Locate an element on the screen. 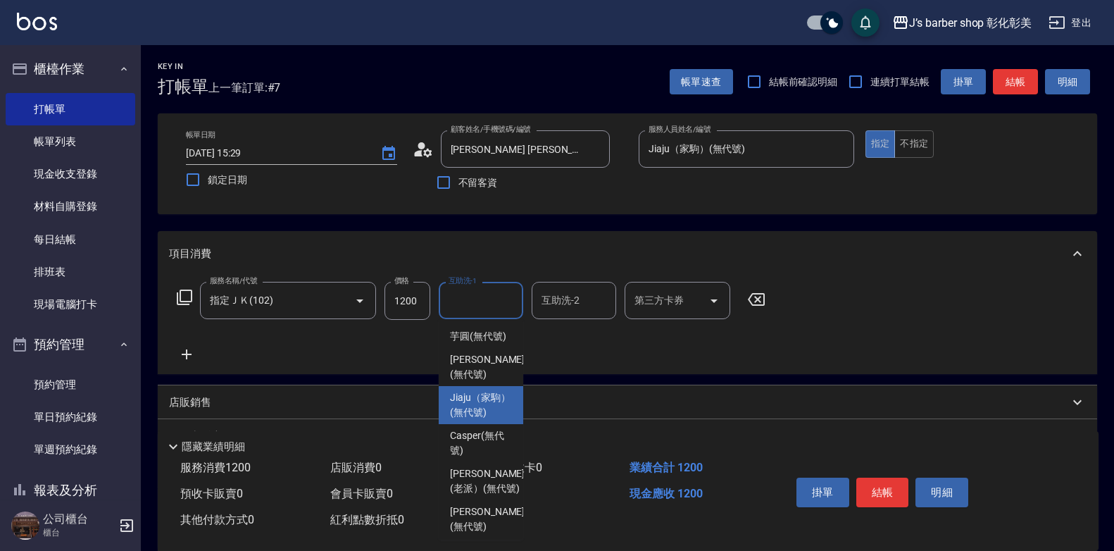  span: Casper (無代號) is located at coordinates (481, 443).